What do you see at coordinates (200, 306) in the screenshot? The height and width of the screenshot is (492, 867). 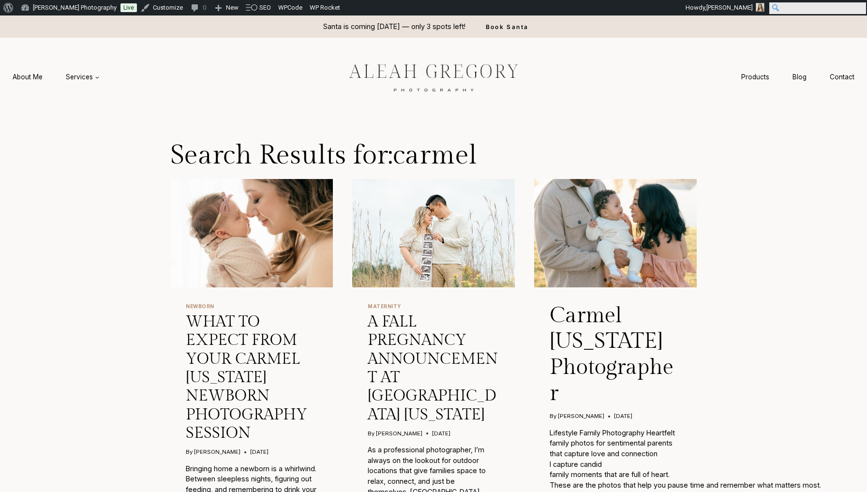 I see `a: Newborn` at bounding box center [200, 306].